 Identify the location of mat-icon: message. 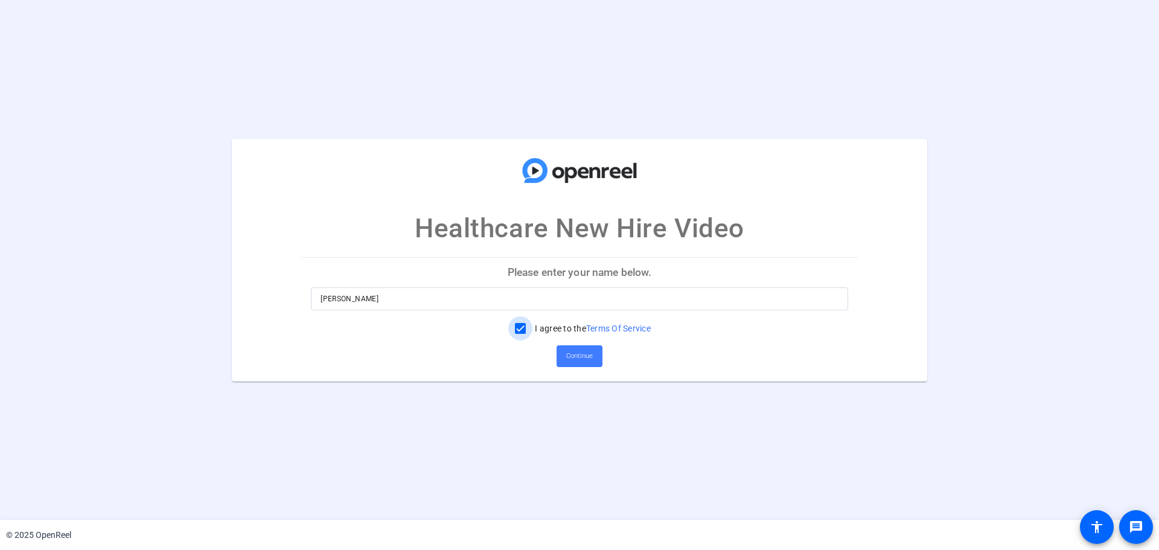
(1136, 527).